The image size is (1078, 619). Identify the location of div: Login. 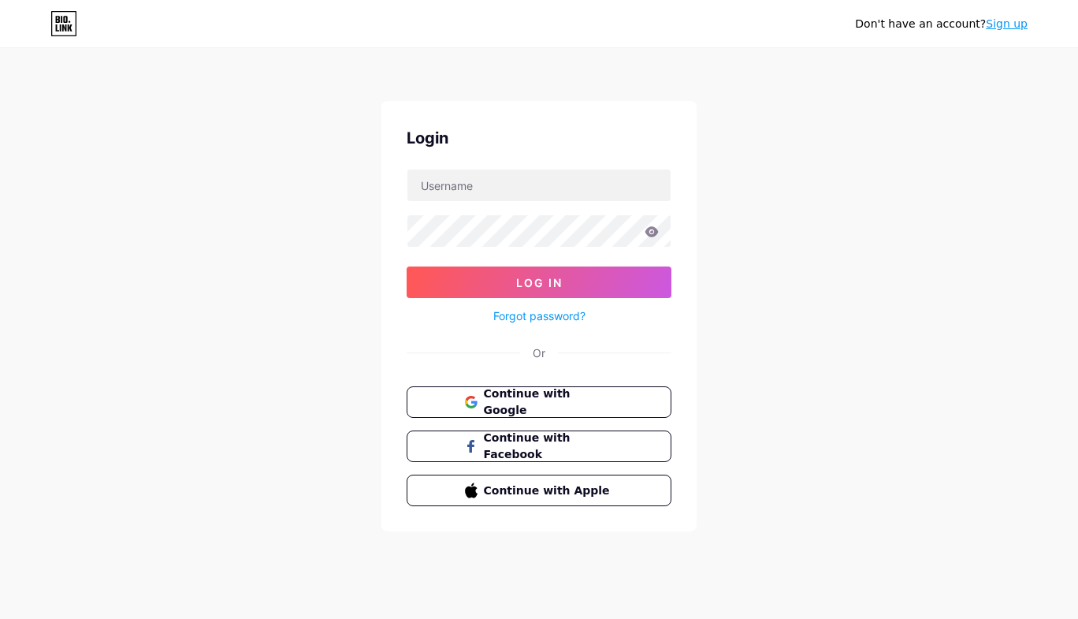
(539, 138).